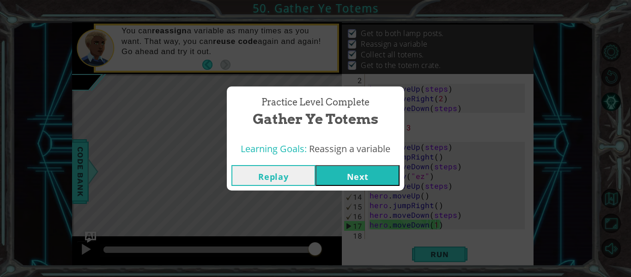 The height and width of the screenshot is (277, 631). What do you see at coordinates (274, 148) in the screenshot?
I see `span: Learning Goals:` at bounding box center [274, 148].